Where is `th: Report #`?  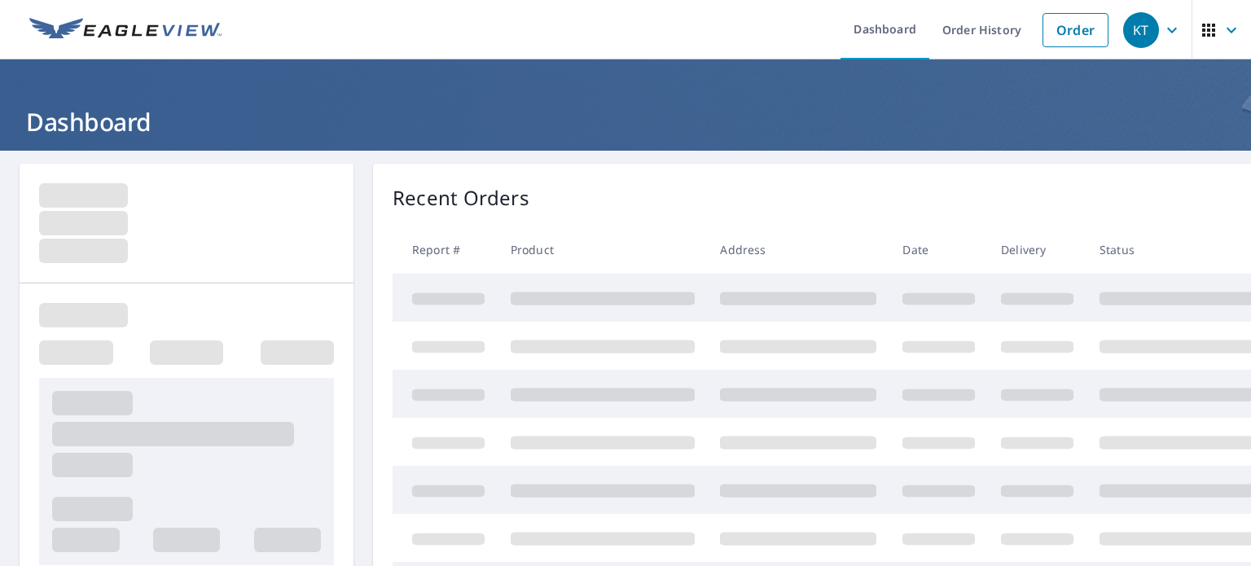 th: Report # is located at coordinates (445, 249).